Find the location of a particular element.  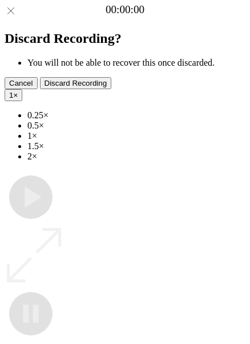

li: 0.25× is located at coordinates (137, 116).